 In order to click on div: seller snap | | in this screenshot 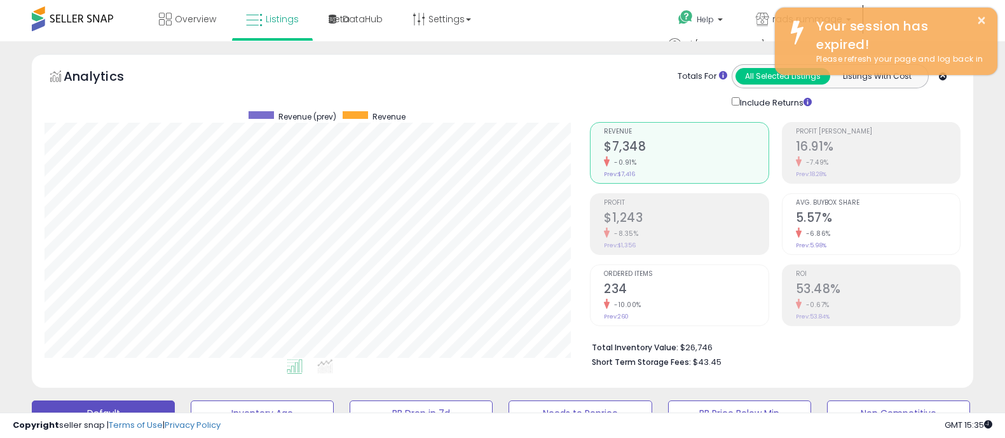, I will do `click(116, 425)`.